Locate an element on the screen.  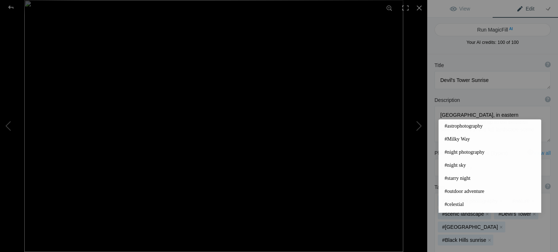
span: #night sky is located at coordinates (489, 166).